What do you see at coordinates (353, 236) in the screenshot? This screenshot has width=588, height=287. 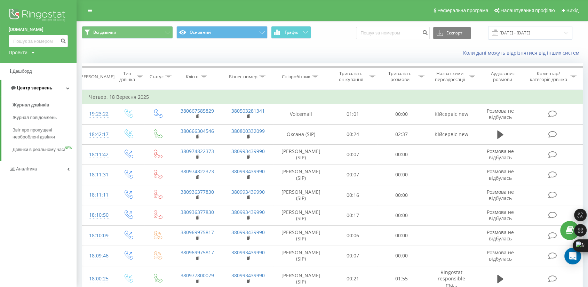 I see `td: 00:06` at bounding box center [353, 236].